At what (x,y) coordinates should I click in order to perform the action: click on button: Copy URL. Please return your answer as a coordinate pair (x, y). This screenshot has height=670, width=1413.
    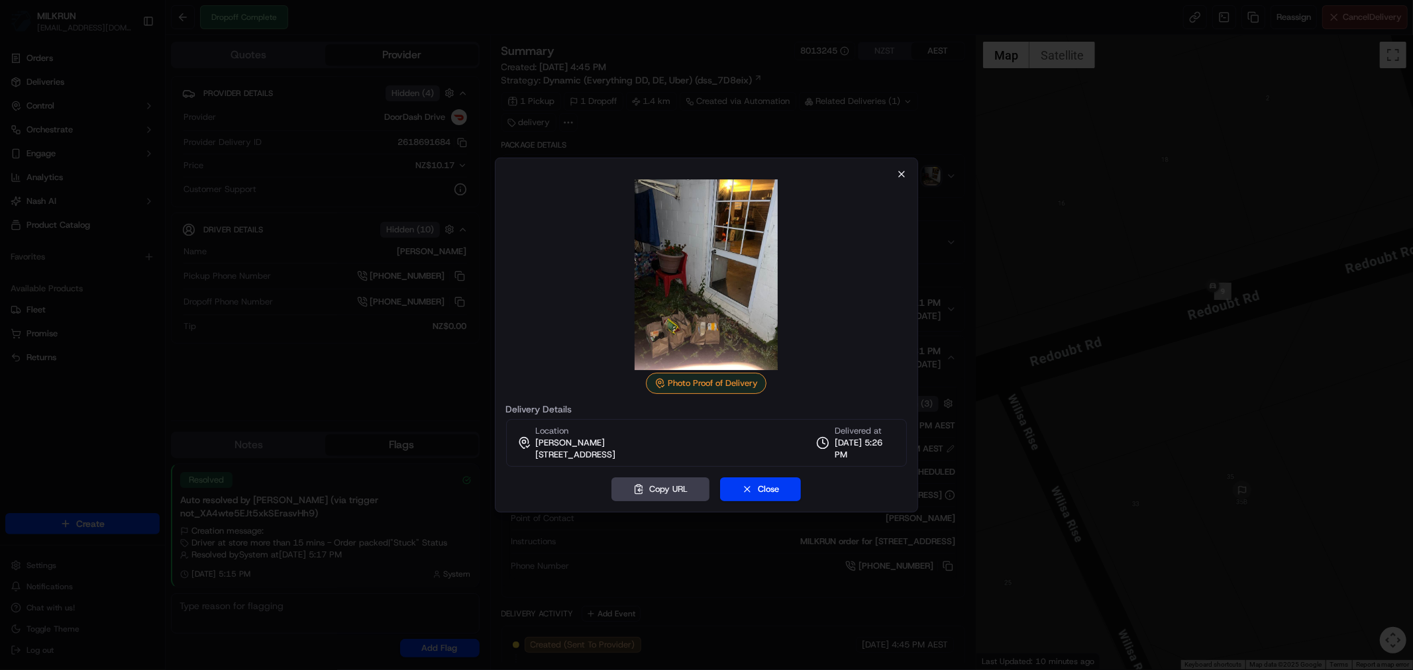
    Looking at the image, I should click on (660, 489).